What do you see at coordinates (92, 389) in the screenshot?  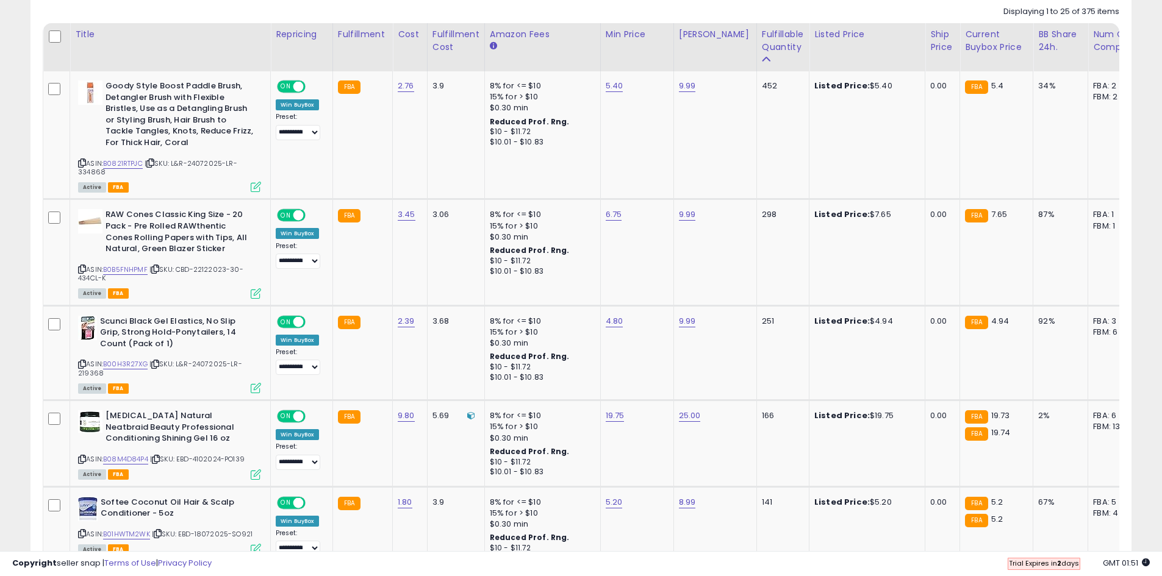 I see `span: All listings currently available for purchase on Amazon` at bounding box center [92, 389].